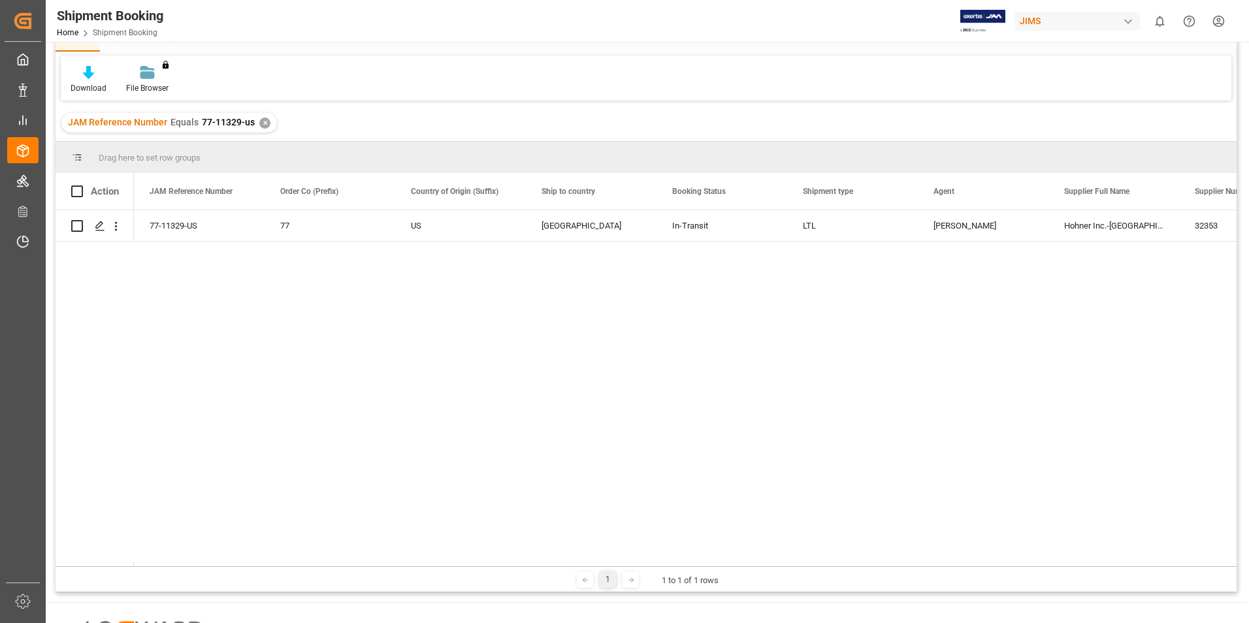 The height and width of the screenshot is (623, 1249). What do you see at coordinates (455, 191) in the screenshot?
I see `span: Country of Origin (Suffix)` at bounding box center [455, 191].